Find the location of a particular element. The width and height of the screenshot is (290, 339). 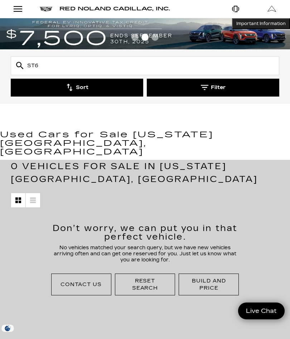

span: Live Chat is located at coordinates (261, 311).